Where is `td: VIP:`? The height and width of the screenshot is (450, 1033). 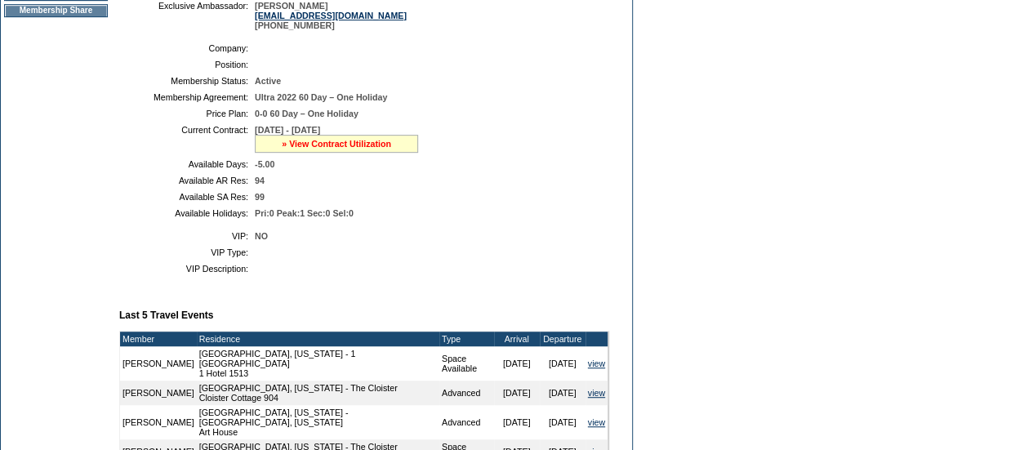
td: VIP: is located at coordinates (187, 236).